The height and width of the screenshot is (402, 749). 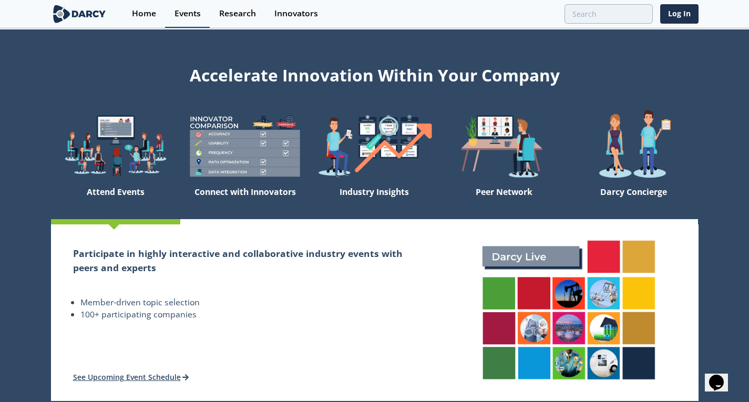 What do you see at coordinates (568, 310) in the screenshot?
I see `img: attend-events-831e21027d8dfeae142a4bc70e306247.png` at bounding box center [568, 310].